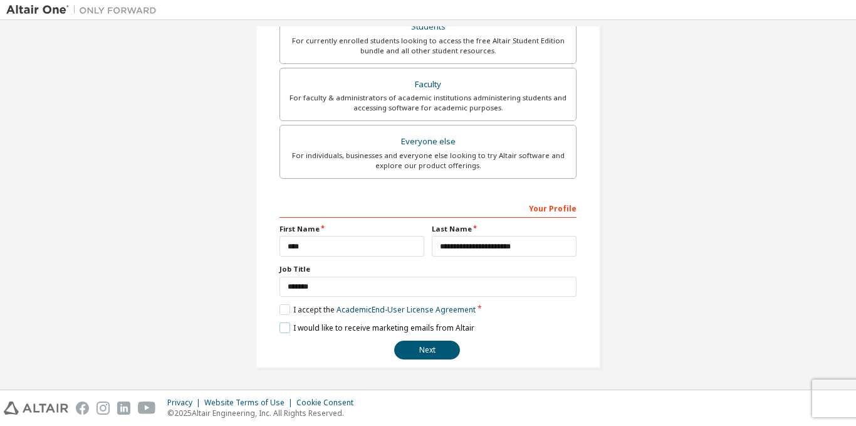 The height and width of the screenshot is (426, 856). I want to click on img: Altair One, so click(85, 10).